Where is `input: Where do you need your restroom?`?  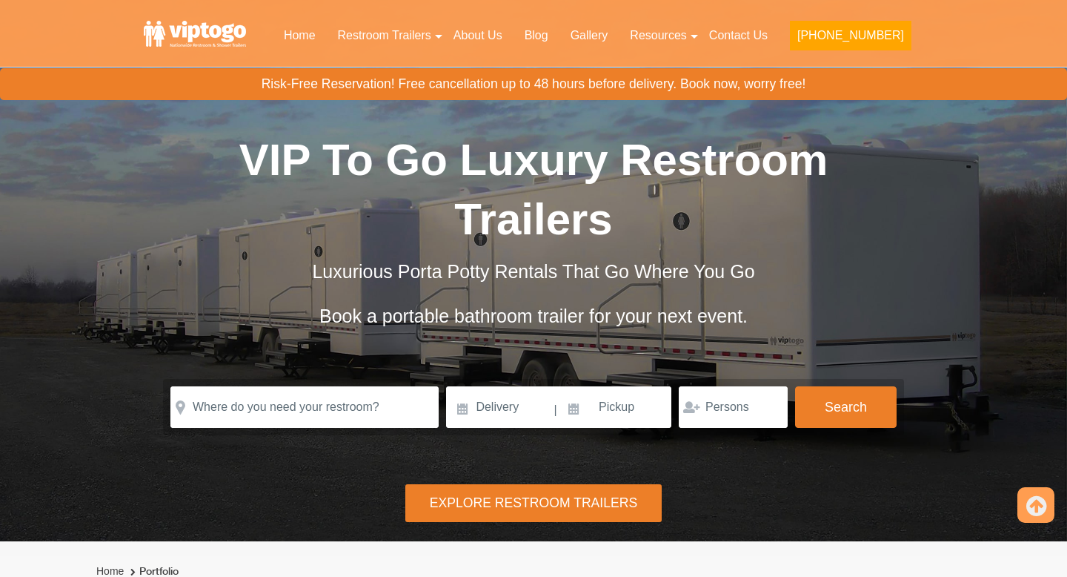
input: Where do you need your restroom? is located at coordinates (305, 407).